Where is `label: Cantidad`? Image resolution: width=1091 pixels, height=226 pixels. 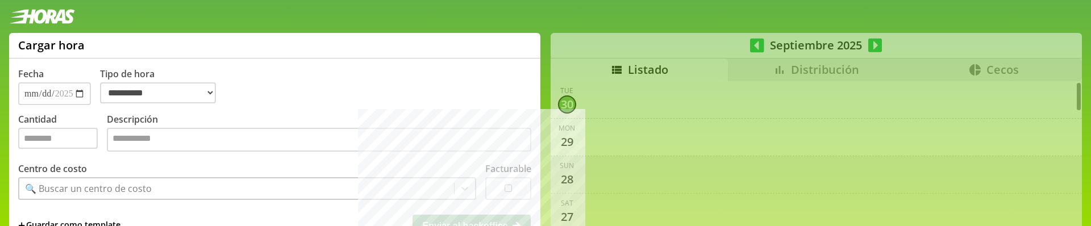
label: Cantidad is located at coordinates (63, 134).